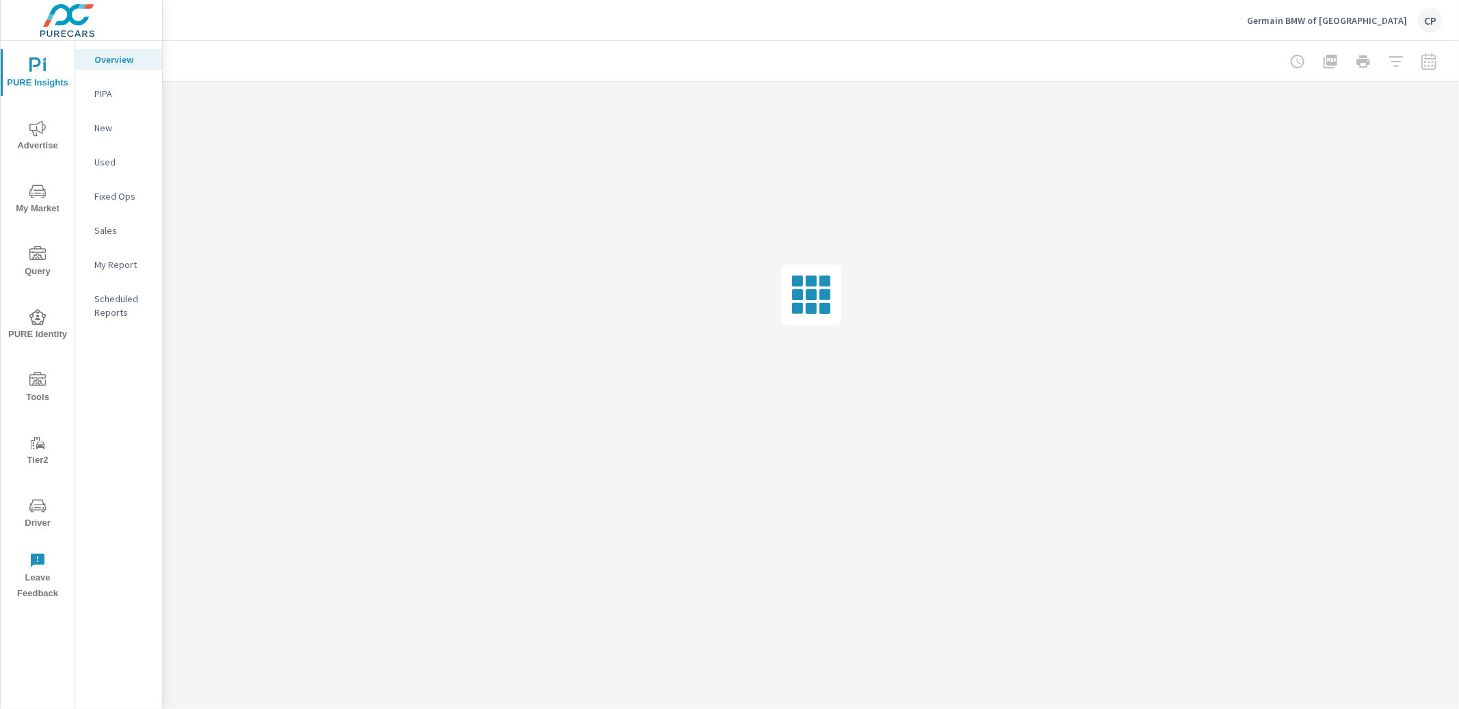  What do you see at coordinates (118, 265) in the screenshot?
I see `div: My Report` at bounding box center [118, 265].